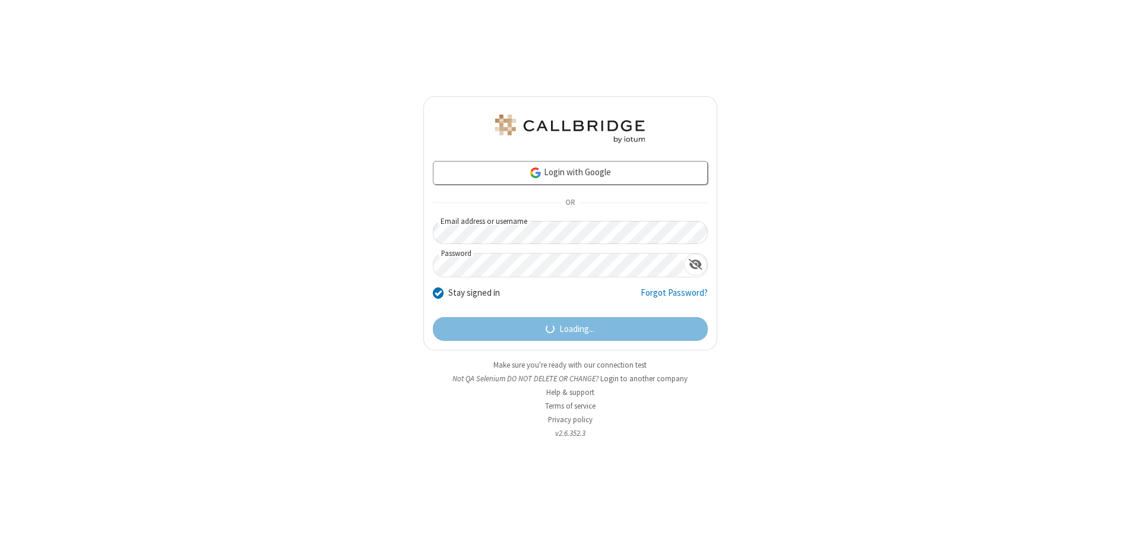 The height and width of the screenshot is (544, 1140). Describe the element at coordinates (570, 419) in the screenshot. I see `a: Privacy policy` at that location.